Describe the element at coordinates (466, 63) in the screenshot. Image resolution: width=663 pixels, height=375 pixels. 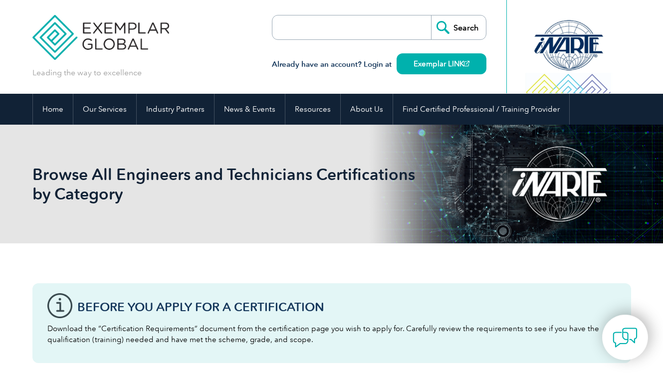
I see `img: open_square.png` at that location.